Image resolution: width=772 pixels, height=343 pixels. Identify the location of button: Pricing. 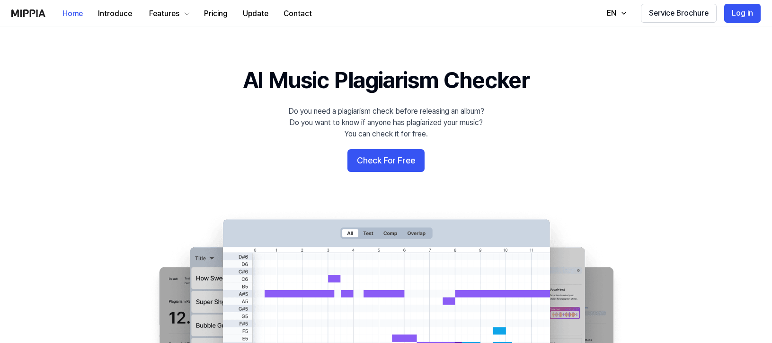
(216, 14).